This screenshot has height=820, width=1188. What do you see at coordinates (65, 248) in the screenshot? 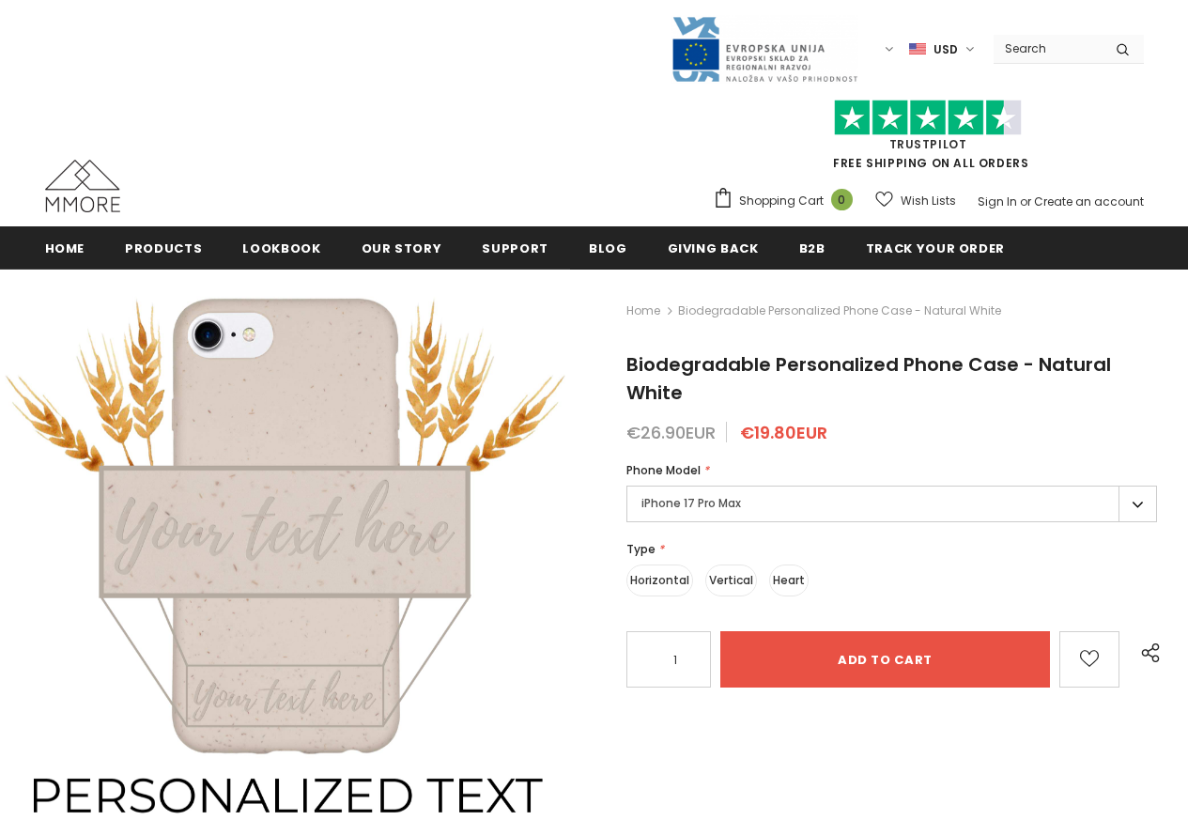
I see `span: Home` at bounding box center [65, 248].